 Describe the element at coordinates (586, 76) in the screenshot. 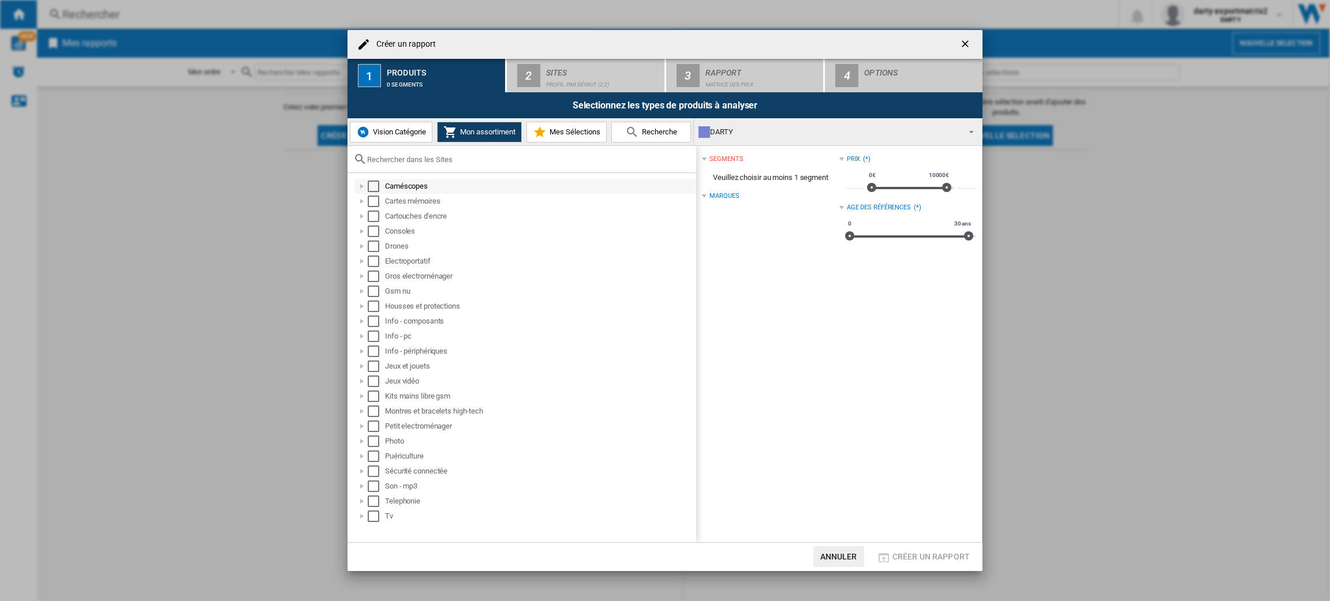

I see `button: 2 Sites Profil par défaut (22)` at that location.